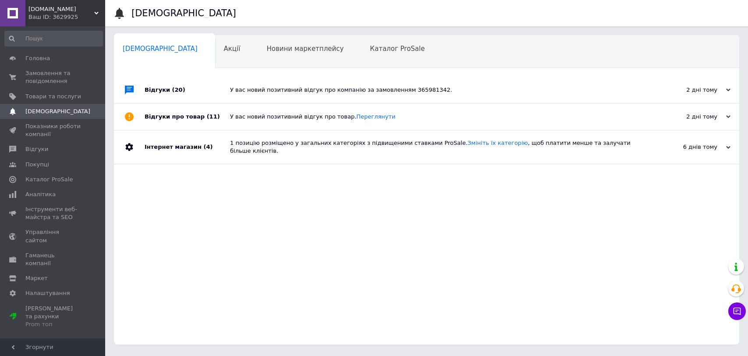 The image size is (748, 356). Describe the element at coordinates (305, 49) in the screenshot. I see `span: Новини маркетплейсу` at that location.